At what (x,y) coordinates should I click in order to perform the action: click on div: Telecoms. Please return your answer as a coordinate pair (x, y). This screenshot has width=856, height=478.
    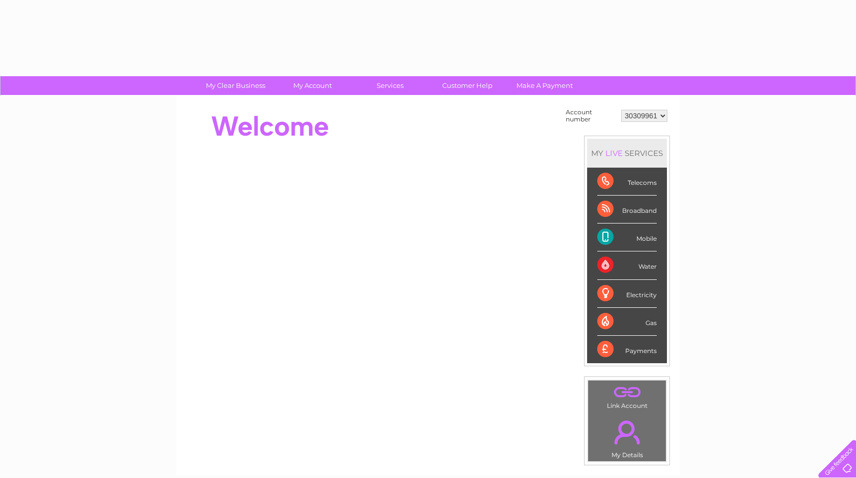
    Looking at the image, I should click on (626, 181).